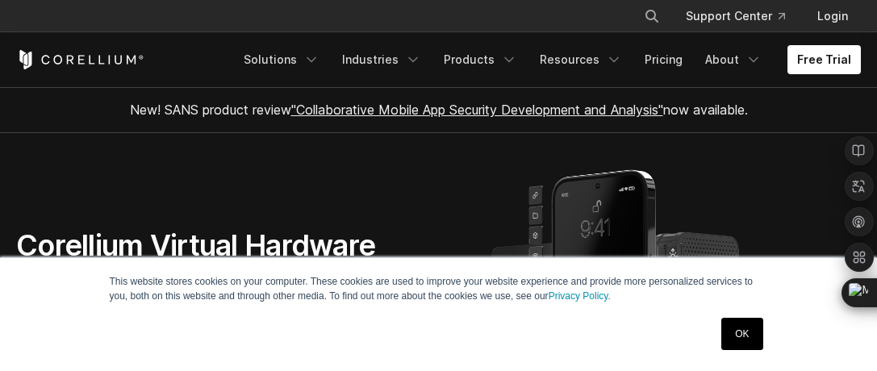 Image resolution: width=877 pixels, height=371 pixels. What do you see at coordinates (579, 296) in the screenshot?
I see `a: Privacy Policy.` at bounding box center [579, 296].